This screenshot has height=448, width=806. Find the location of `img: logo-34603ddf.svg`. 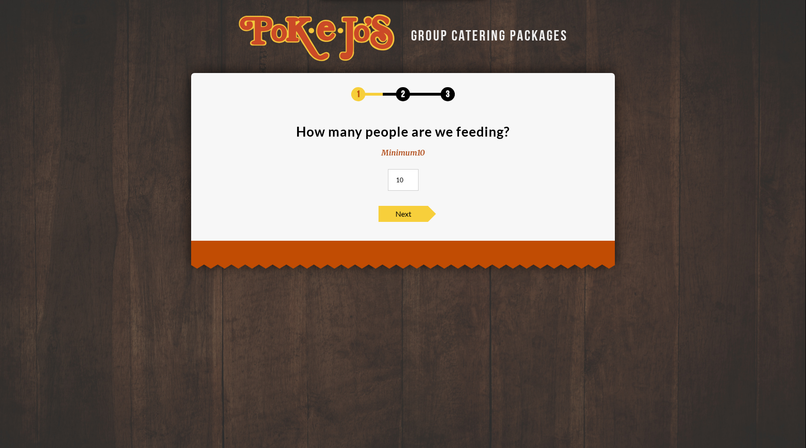

img: logo-34603ddf.svg is located at coordinates (316, 38).